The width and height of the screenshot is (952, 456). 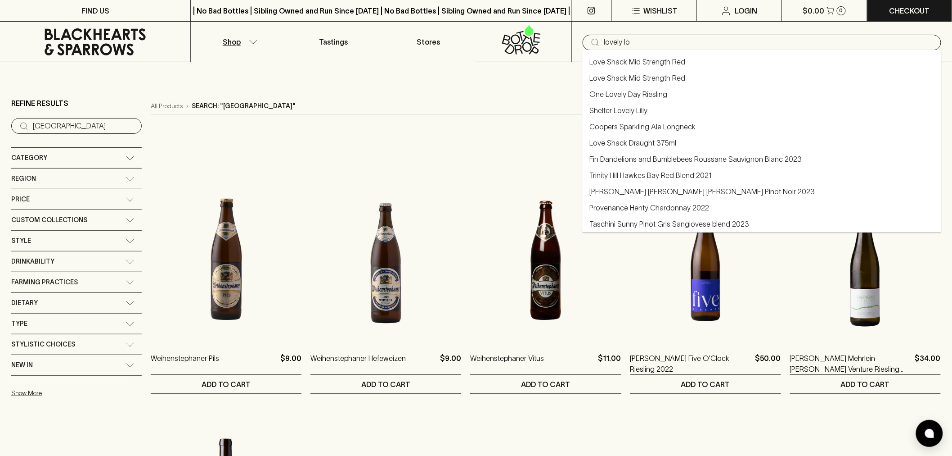 I want to click on p: Wishlist, so click(x=661, y=11).